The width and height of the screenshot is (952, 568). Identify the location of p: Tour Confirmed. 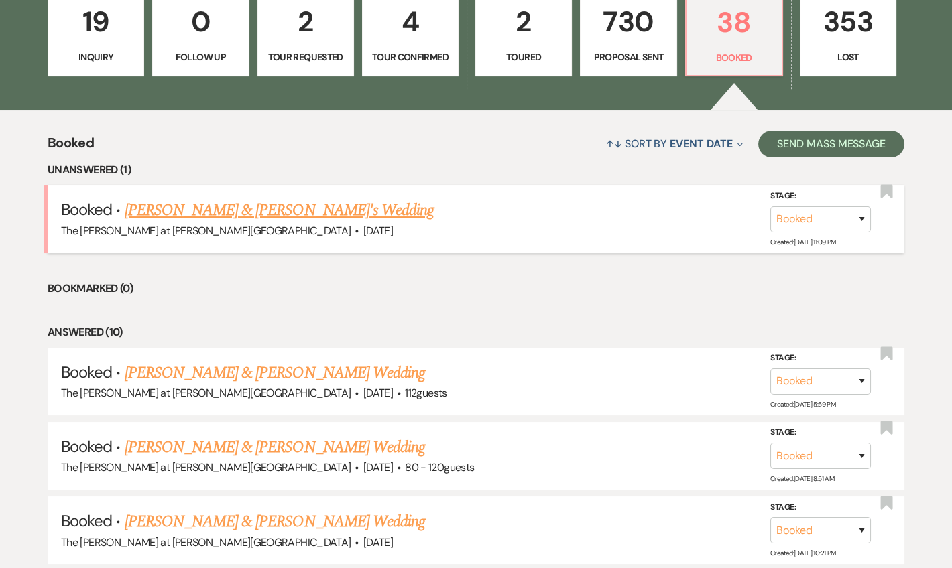
(410, 57).